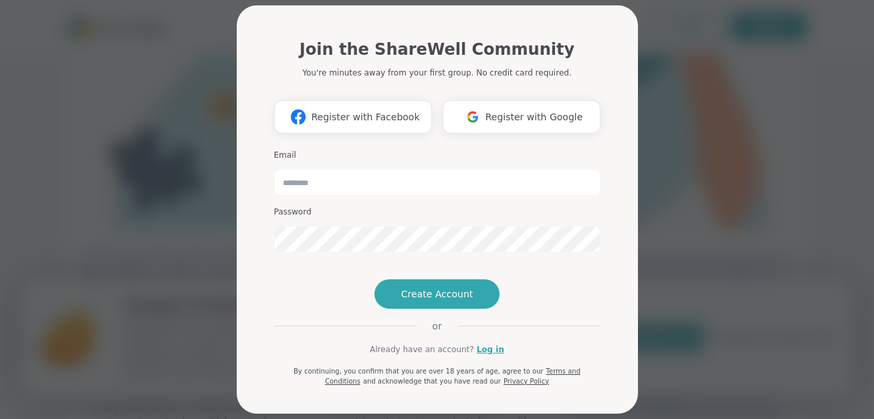 Image resolution: width=874 pixels, height=419 pixels. I want to click on h3: Email, so click(437, 155).